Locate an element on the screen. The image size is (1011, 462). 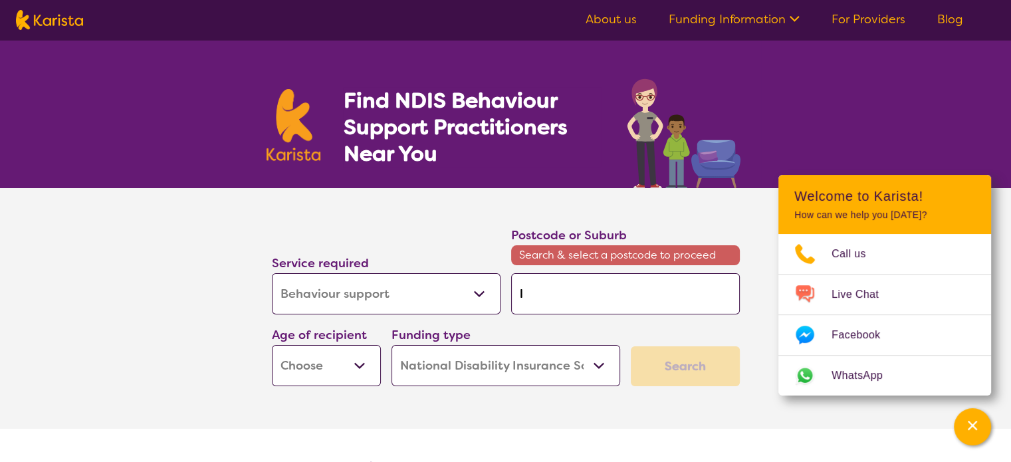
span: WhatsApp is located at coordinates (865, 376).